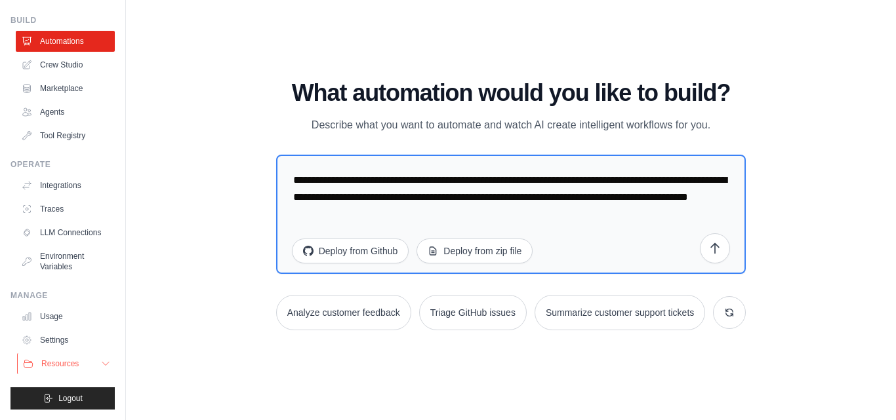  I want to click on button: Analyze customer feedback, so click(344, 313).